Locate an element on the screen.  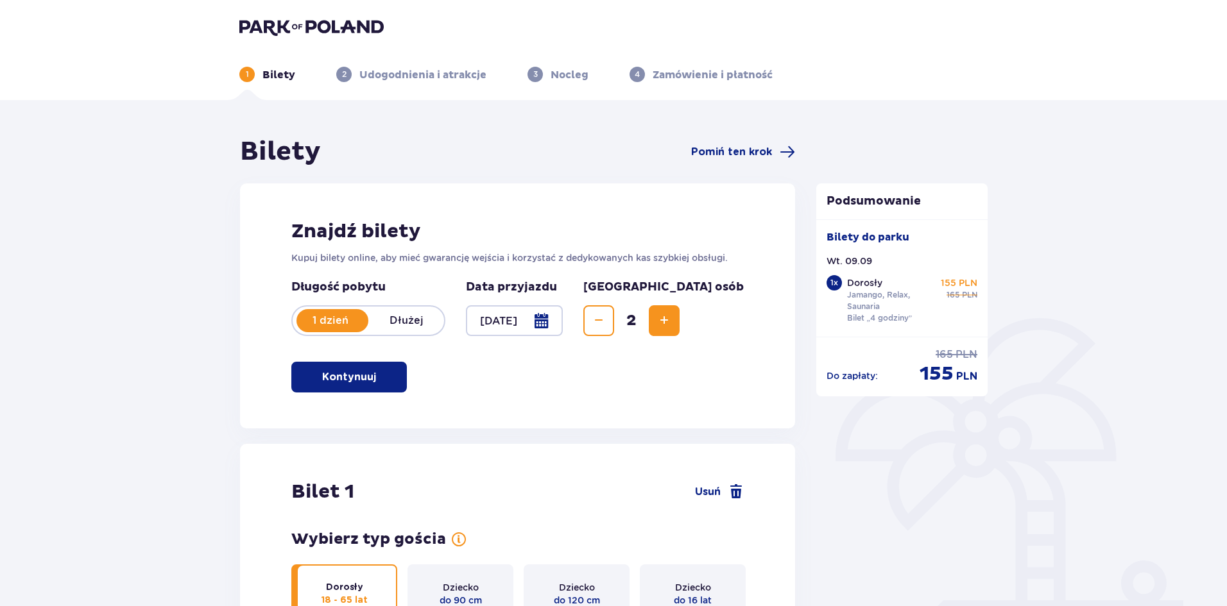
button: Kontynuuj is located at coordinates (349, 377).